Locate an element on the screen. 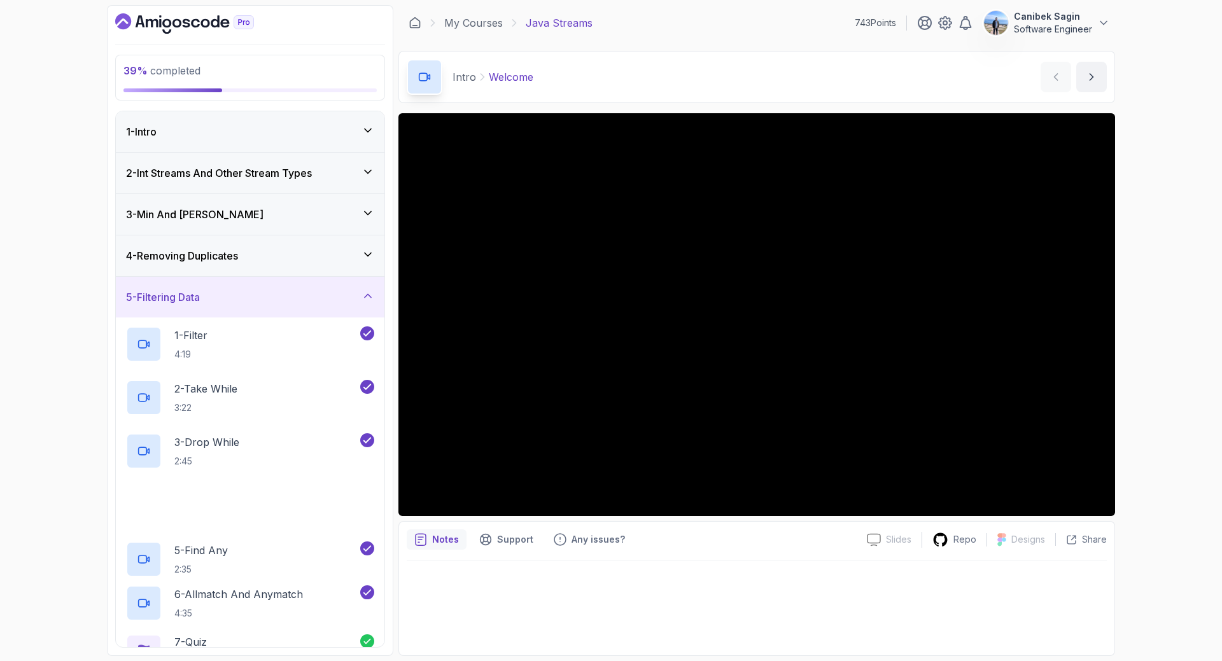  button: Share is located at coordinates (1081, 540).